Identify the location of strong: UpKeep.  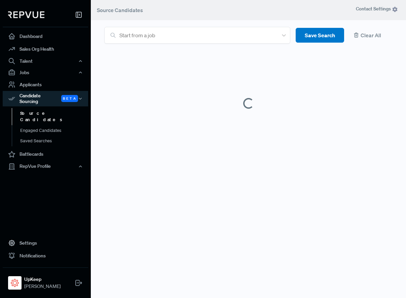
(42, 280).